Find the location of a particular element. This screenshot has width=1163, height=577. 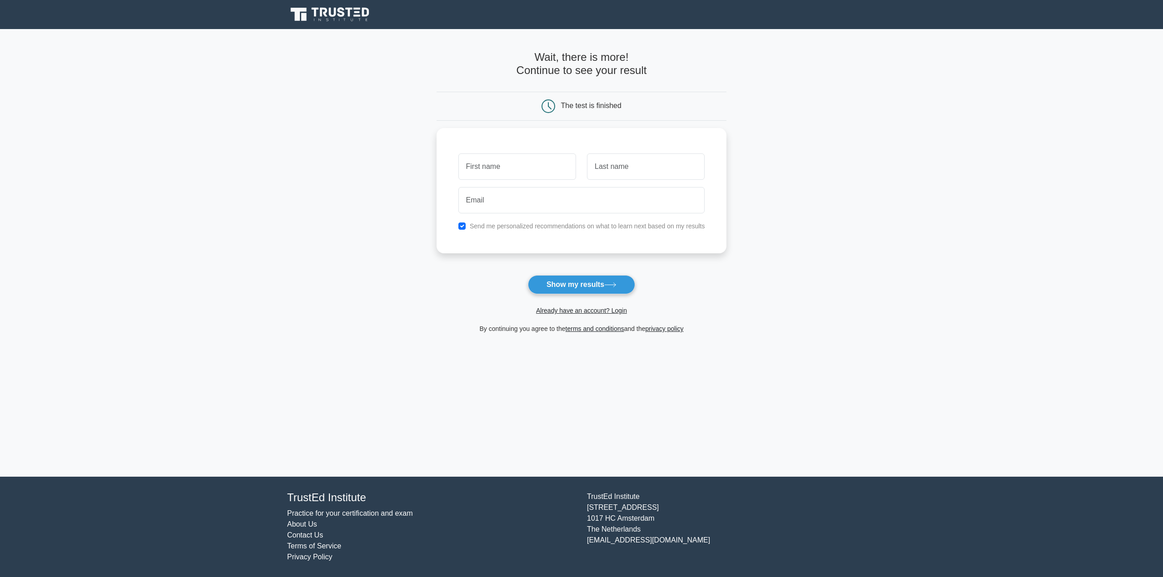

div: The test is finished is located at coordinates (591, 105).